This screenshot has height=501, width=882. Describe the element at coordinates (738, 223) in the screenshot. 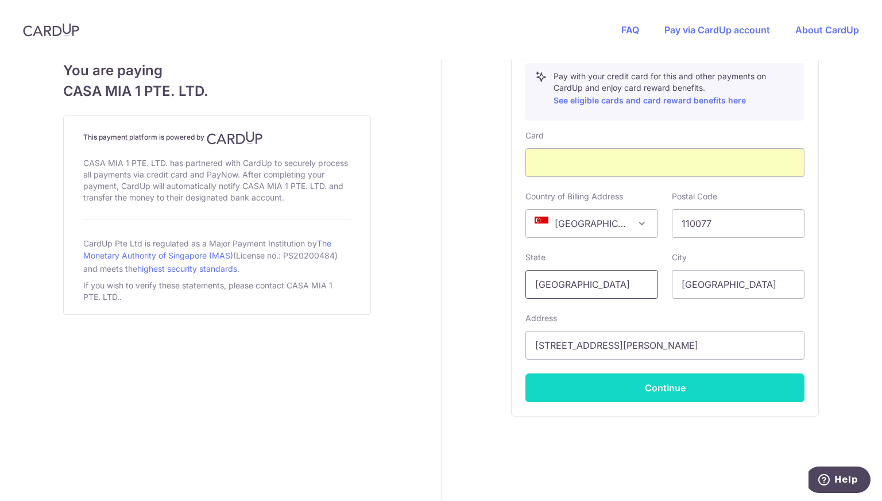

I see `input: Example 123456` at that location.